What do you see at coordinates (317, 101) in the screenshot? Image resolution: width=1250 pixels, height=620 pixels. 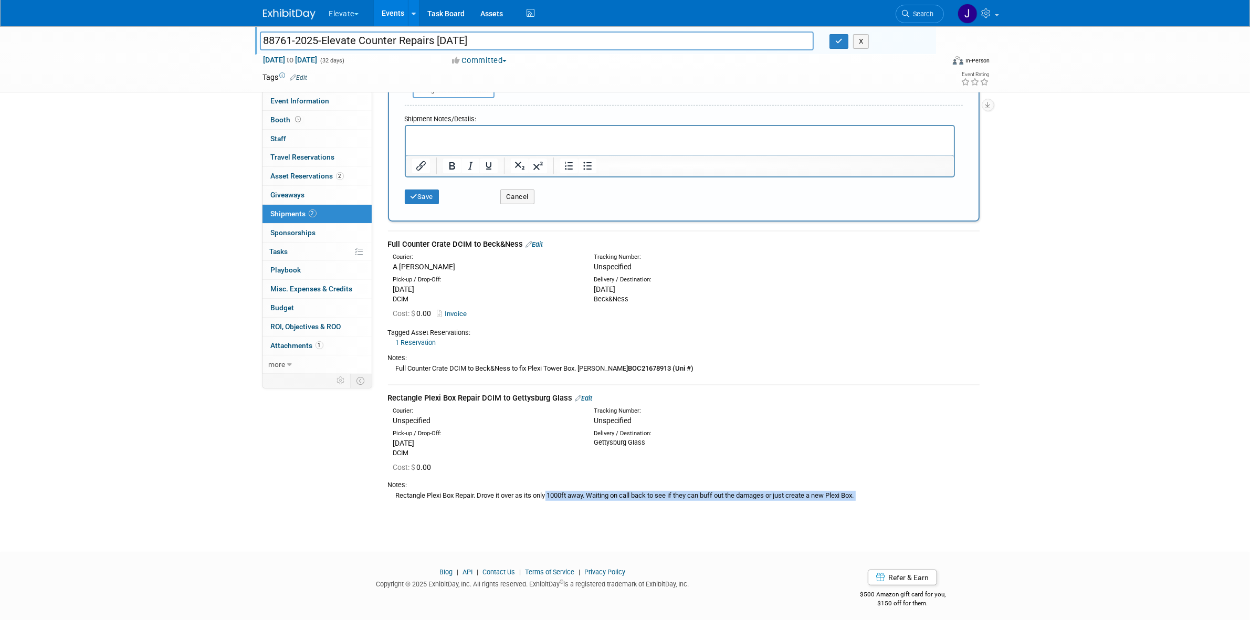 I see `a: Event Information` at bounding box center [317, 101].